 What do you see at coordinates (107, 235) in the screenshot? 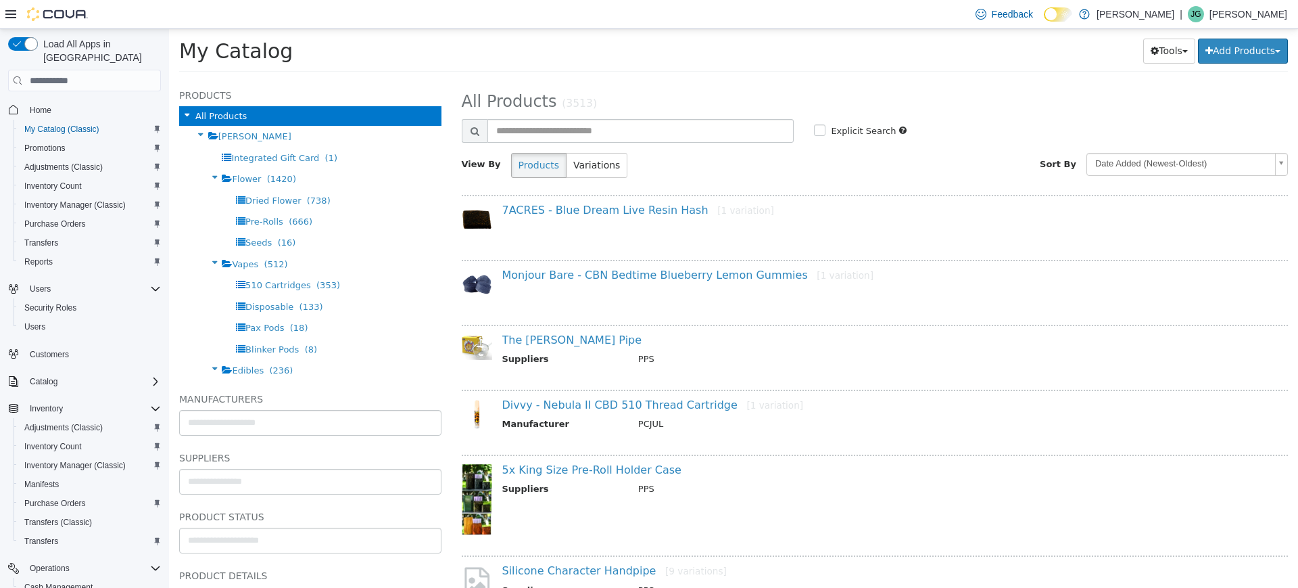
I see `span: (512)` at bounding box center [107, 235].